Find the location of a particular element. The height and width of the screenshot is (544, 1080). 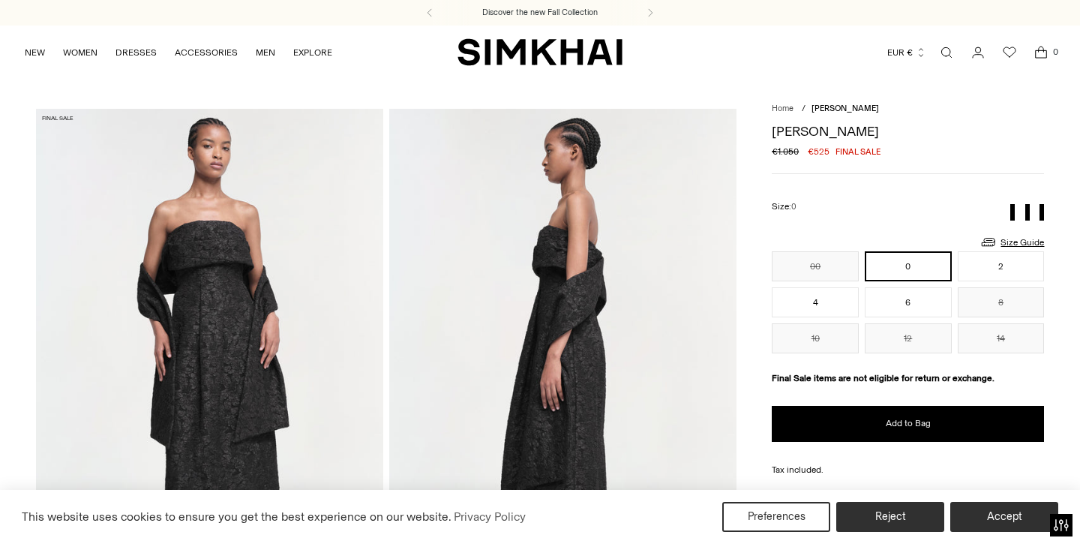

a: Size Guide is located at coordinates (1012, 241).